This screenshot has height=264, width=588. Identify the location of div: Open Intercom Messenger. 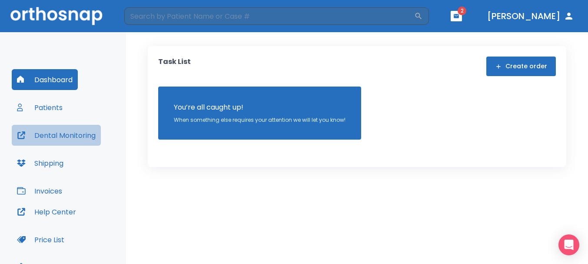
(569, 245).